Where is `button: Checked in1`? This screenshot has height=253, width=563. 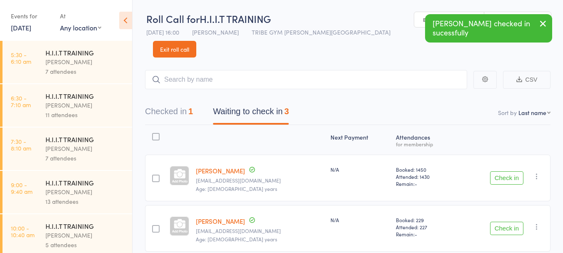 button: Checked in1 is located at coordinates (169, 113).